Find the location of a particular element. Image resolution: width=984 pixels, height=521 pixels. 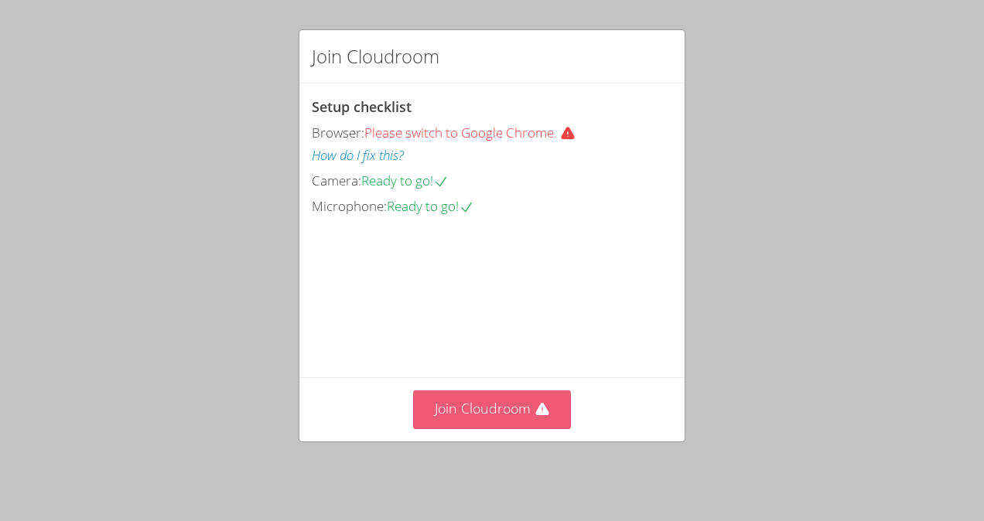

span: Browser: is located at coordinates (338, 132).